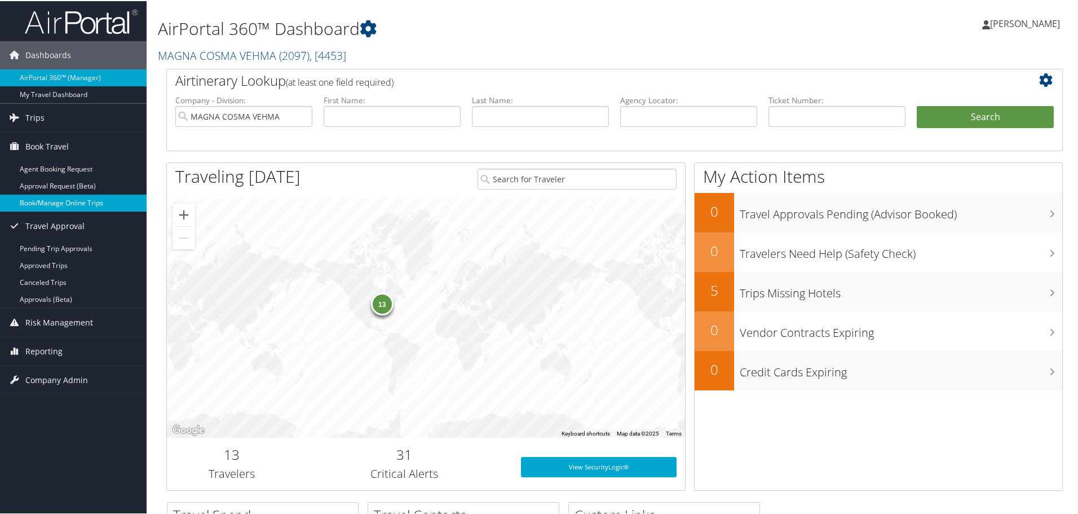 The image size is (1078, 514). What do you see at coordinates (901, 250) in the screenshot?
I see `h3: Travelers Need Help (Safety Check)` at bounding box center [901, 250].